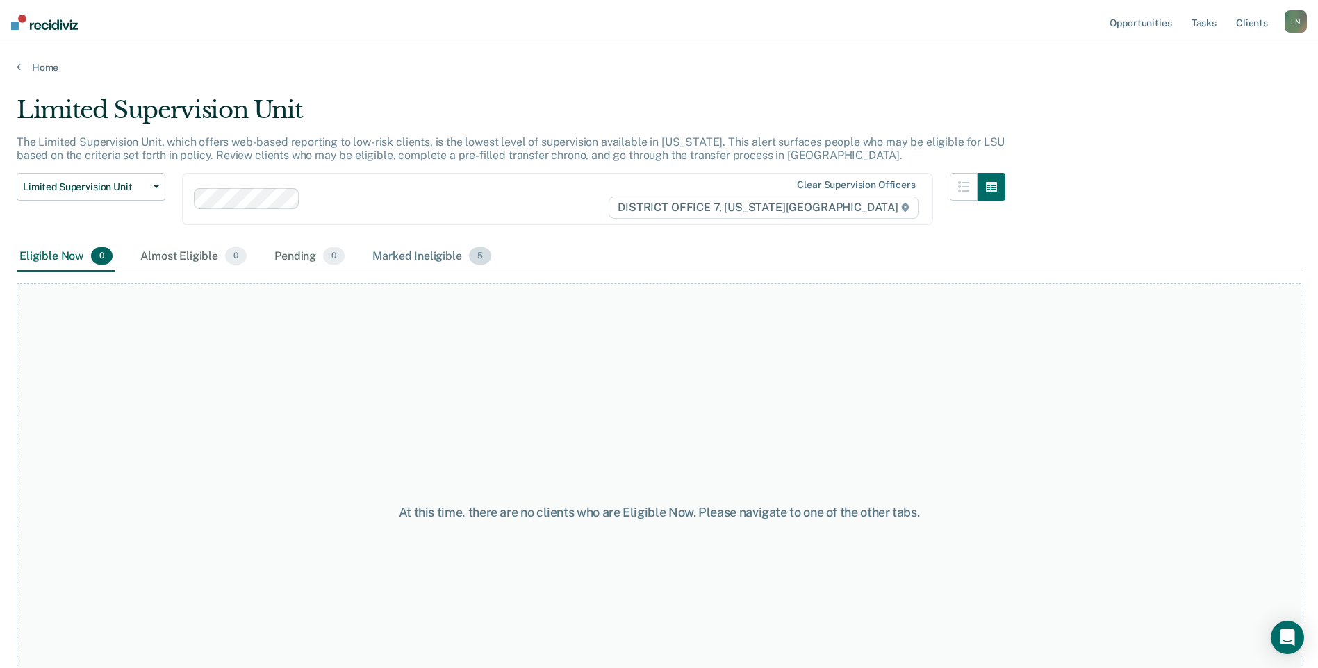 Image resolution: width=1318 pixels, height=668 pixels. I want to click on div: Eligible Now0, so click(66, 257).